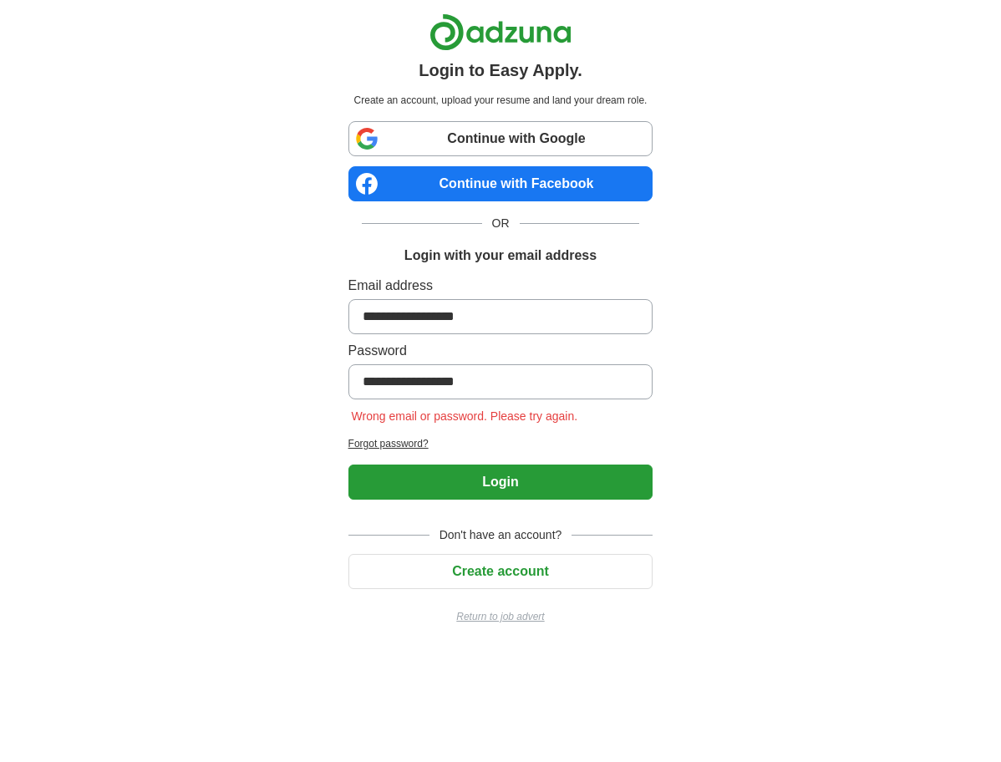 The height and width of the screenshot is (762, 1001). What do you see at coordinates (501, 482) in the screenshot?
I see `button: Login` at bounding box center [501, 482].